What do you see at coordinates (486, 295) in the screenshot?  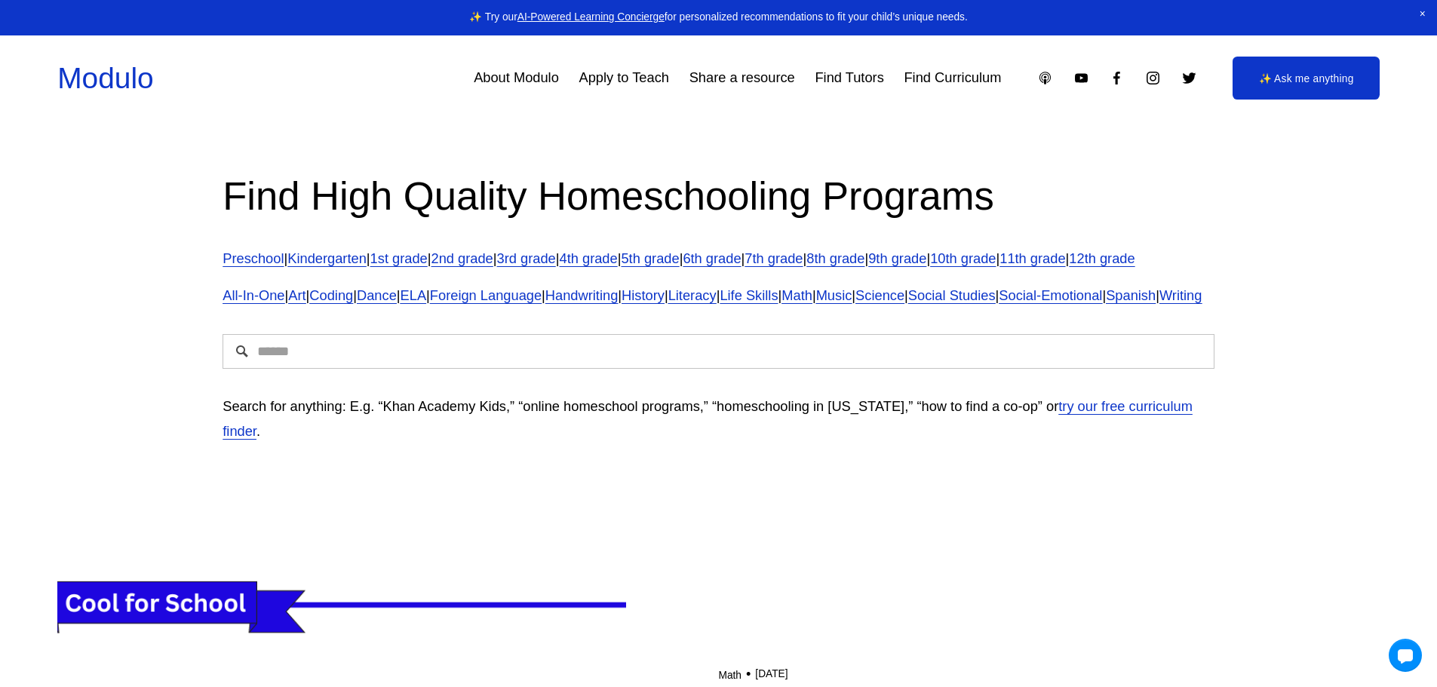 I see `a: Foreign Language` at bounding box center [486, 295].